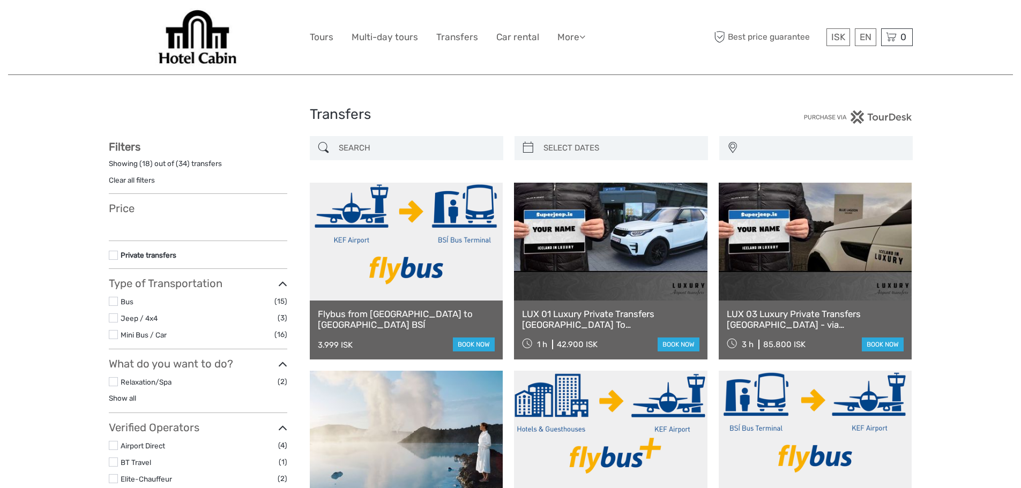 The width and height of the screenshot is (1021, 488). What do you see at coordinates (511, 115) in the screenshot?
I see `h1: Transfers` at bounding box center [511, 115].